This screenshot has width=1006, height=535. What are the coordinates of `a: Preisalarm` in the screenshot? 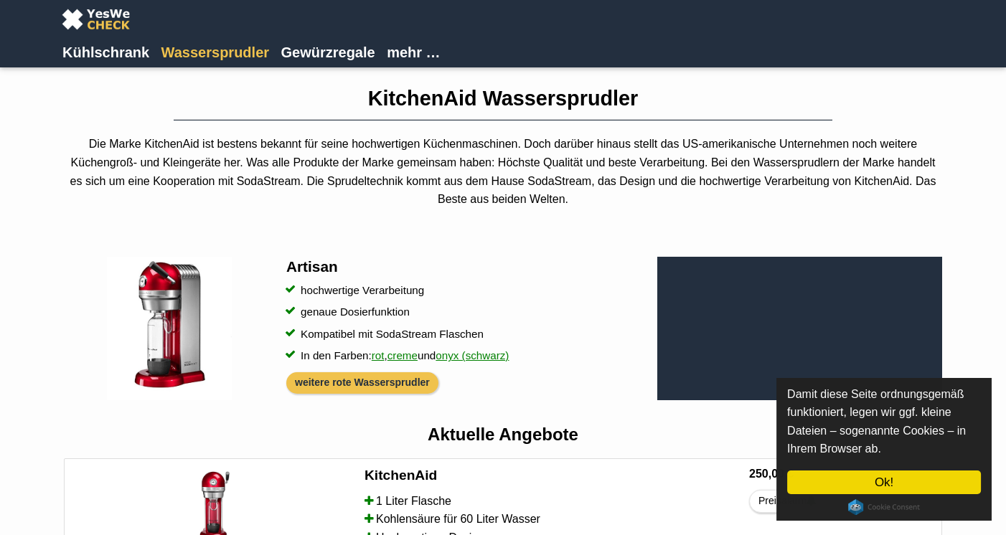 It's located at (787, 502).